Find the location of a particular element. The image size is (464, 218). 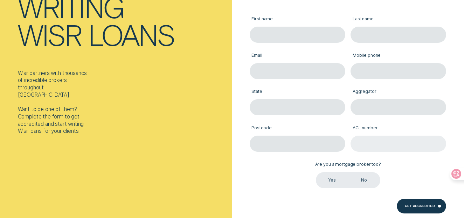

label: Last name is located at coordinates (398, 19).